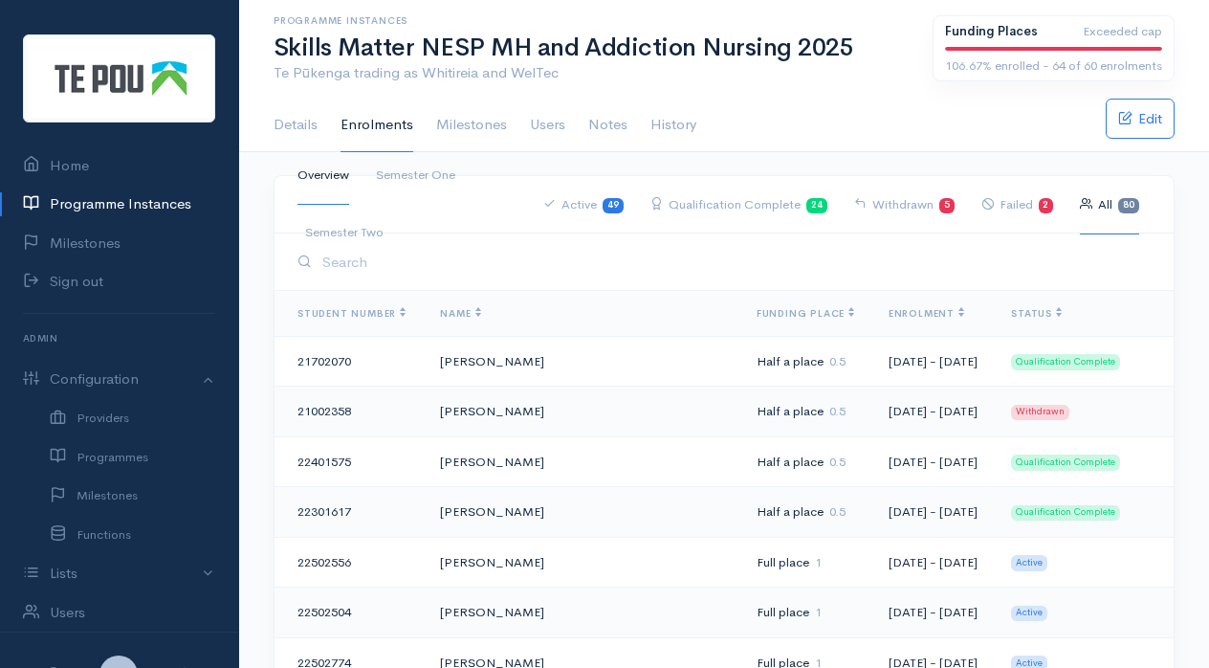  I want to click on span: Funding Place, so click(805, 313).